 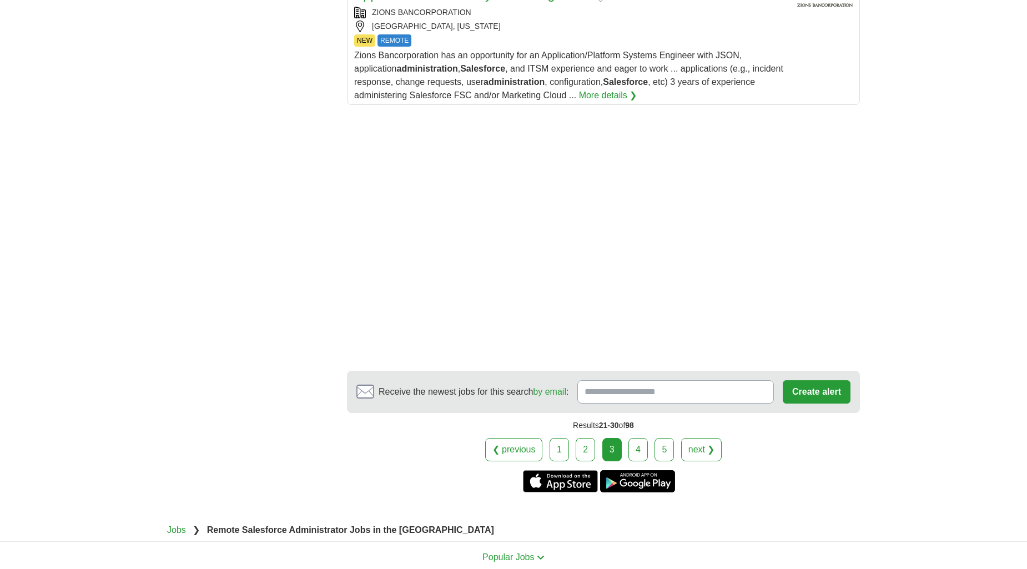 I want to click on span: NEW, so click(x=365, y=41).